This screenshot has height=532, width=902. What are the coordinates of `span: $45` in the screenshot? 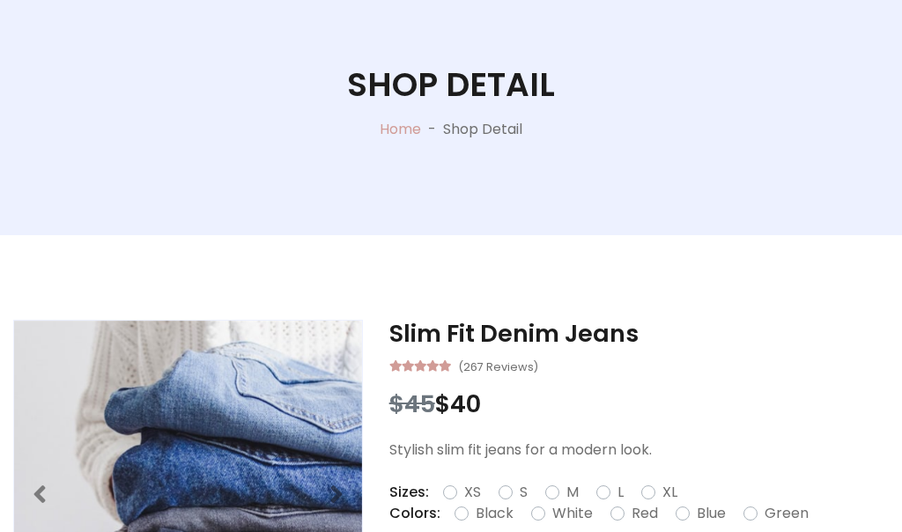 It's located at (412, 403).